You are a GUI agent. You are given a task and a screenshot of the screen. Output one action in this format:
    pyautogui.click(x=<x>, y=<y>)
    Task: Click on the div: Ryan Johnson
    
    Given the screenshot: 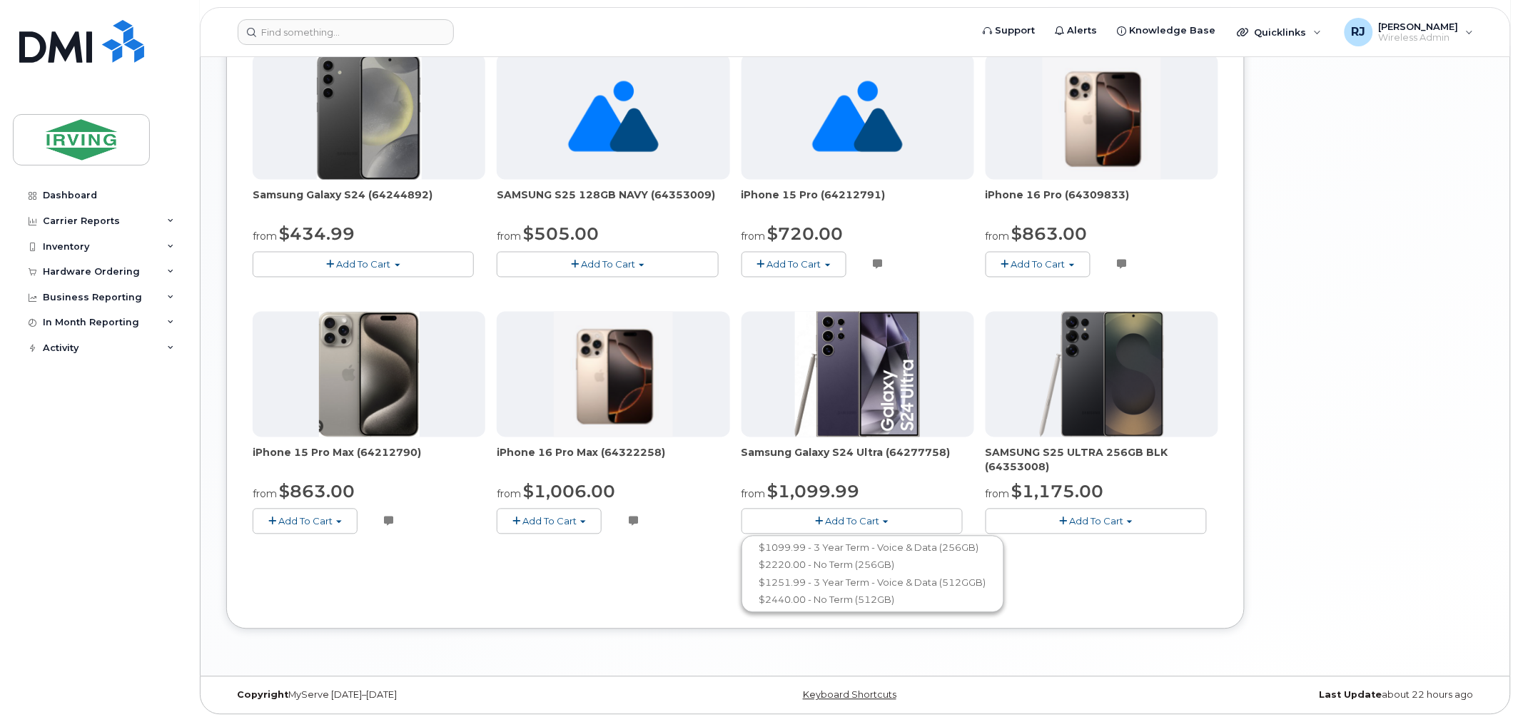 What is the action you would take?
    pyautogui.click(x=1408, y=32)
    